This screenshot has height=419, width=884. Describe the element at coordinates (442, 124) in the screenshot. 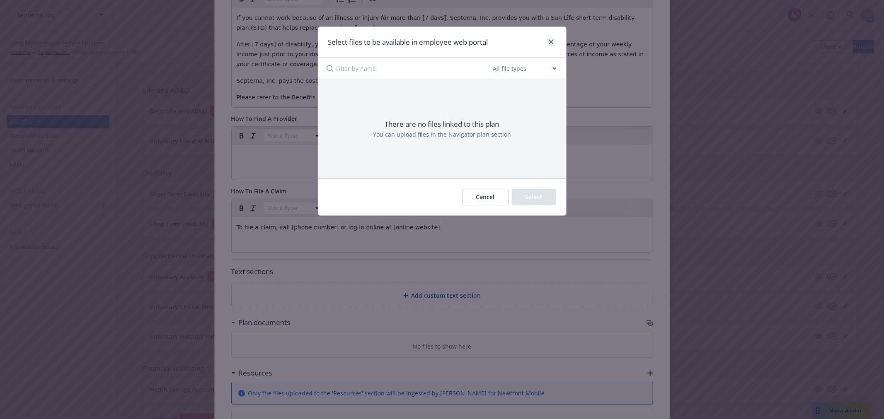

I see `p: There are no files linked to this plan` at that location.